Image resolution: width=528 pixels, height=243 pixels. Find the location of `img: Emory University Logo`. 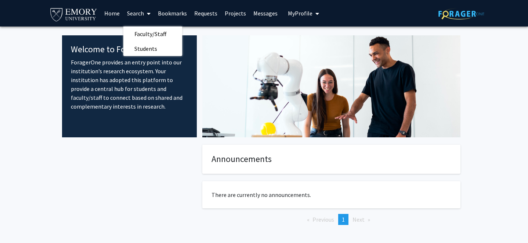

img: Emory University Logo is located at coordinates (73, 14).